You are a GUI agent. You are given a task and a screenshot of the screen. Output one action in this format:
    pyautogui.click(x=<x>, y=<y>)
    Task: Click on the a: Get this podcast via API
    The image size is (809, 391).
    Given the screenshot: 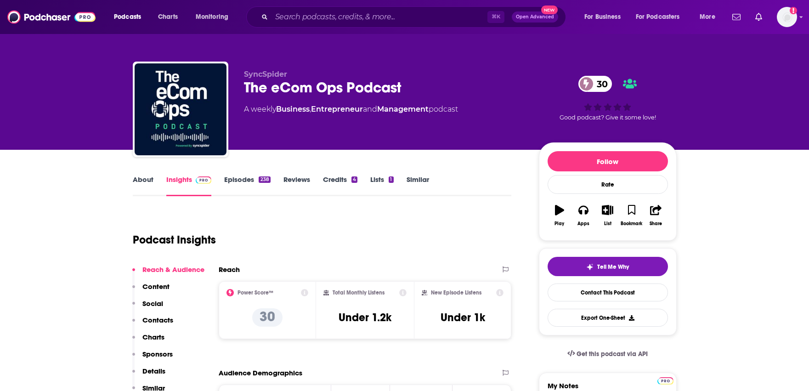 What is the action you would take?
    pyautogui.click(x=607, y=354)
    